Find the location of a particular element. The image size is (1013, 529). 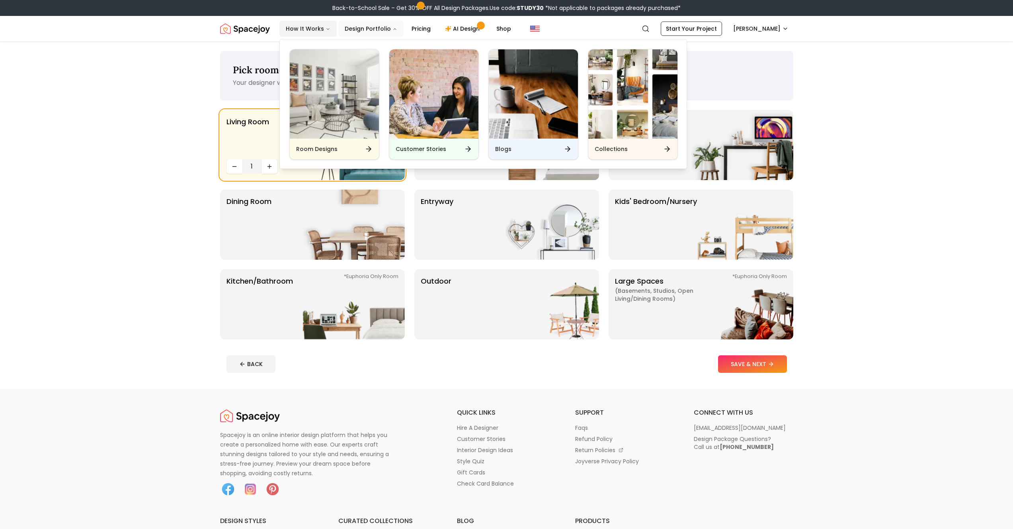

h6: design styles is located at coordinates (270, 521).